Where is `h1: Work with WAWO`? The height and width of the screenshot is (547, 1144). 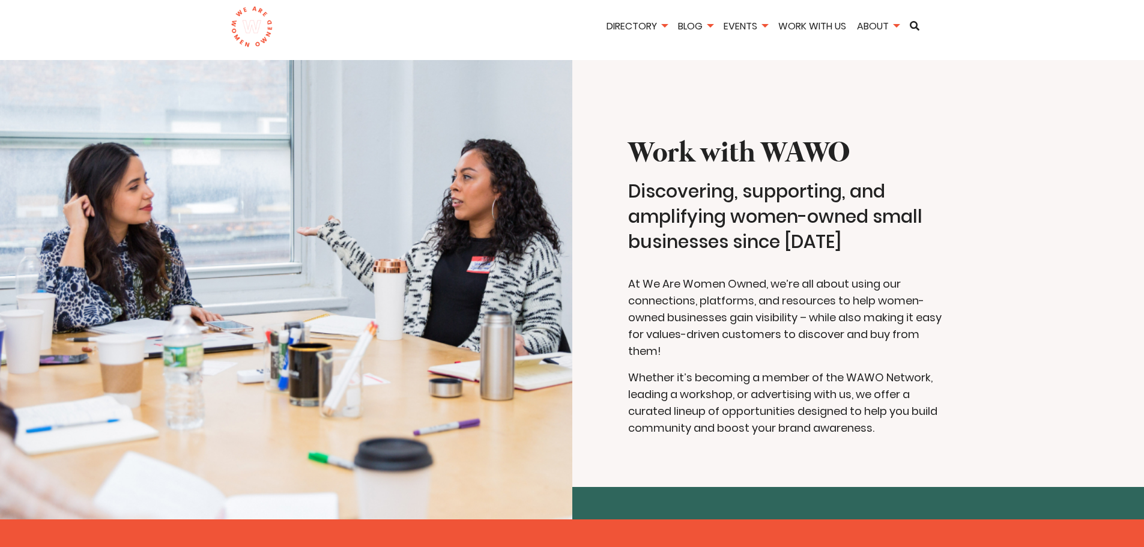 h1: Work with WAWO is located at coordinates (787, 154).